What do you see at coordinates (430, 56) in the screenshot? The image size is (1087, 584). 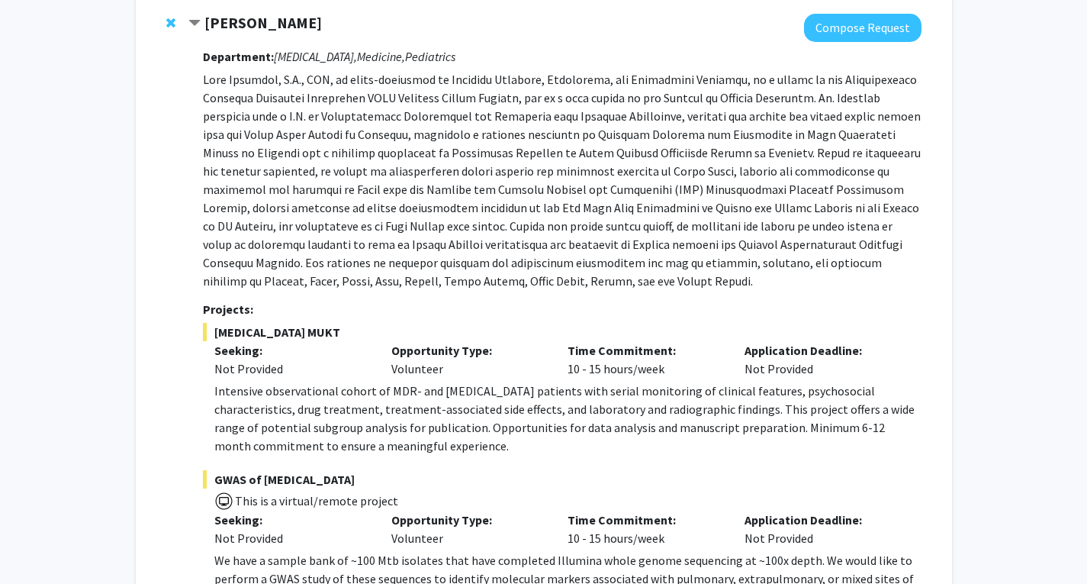 I see `i: Pediatrics` at bounding box center [430, 56].